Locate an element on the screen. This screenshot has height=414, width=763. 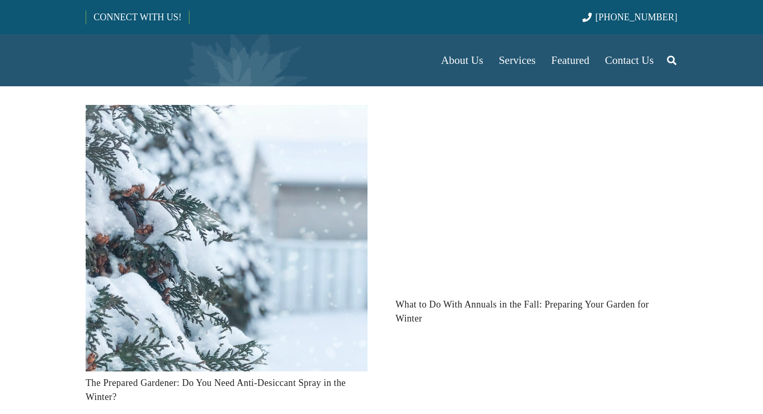
a: Featured is located at coordinates (570, 60).